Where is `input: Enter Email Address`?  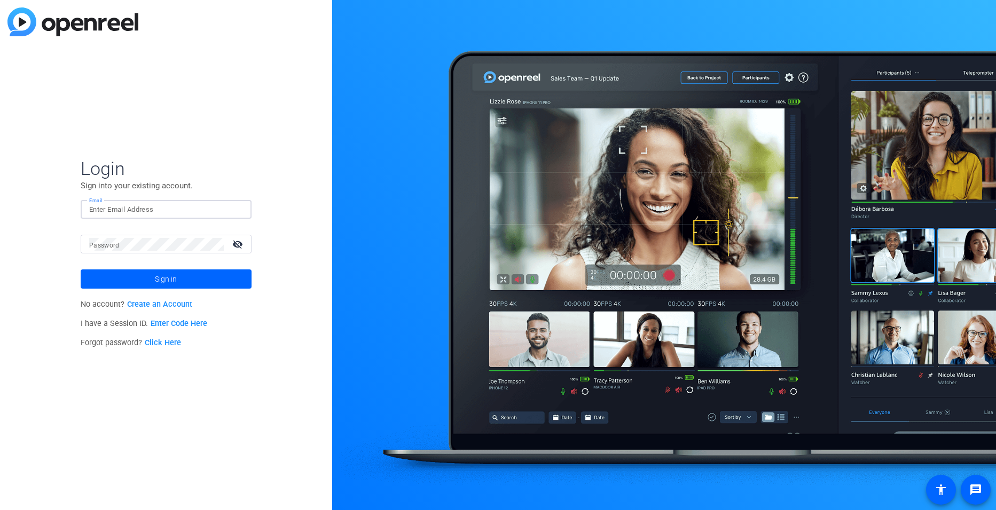 input: Enter Email Address is located at coordinates (166, 210).